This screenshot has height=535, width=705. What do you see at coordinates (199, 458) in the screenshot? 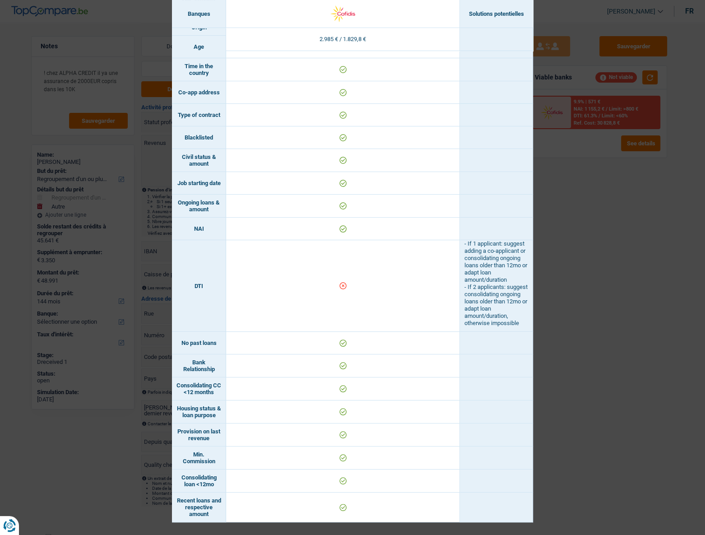
I see `td: Min. Commission` at bounding box center [199, 458].